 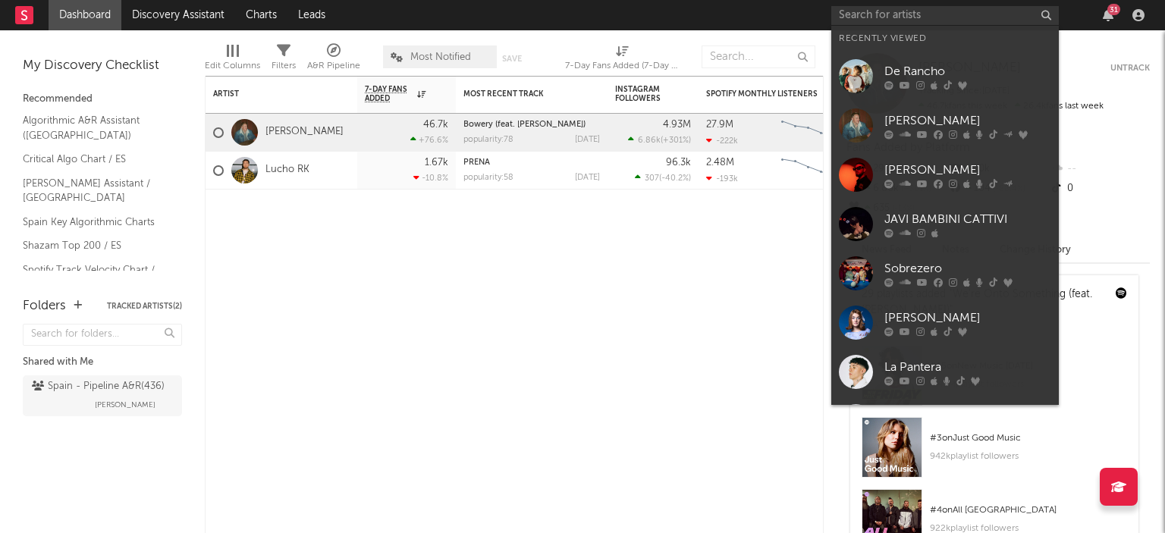 What do you see at coordinates (95, 159) in the screenshot?
I see `a: Critical Algo Chart / ES` at bounding box center [95, 159].